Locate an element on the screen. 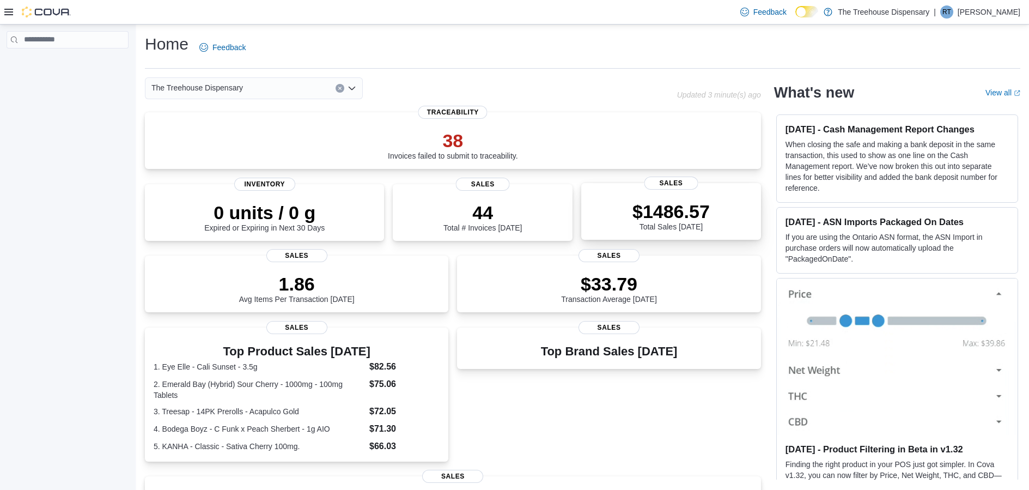 The height and width of the screenshot is (490, 1029). button: Open list of options is located at coordinates (352, 88).